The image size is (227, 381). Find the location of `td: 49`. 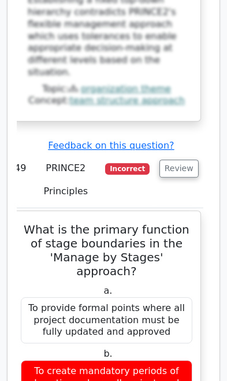

td: 49 is located at coordinates (20, 180).